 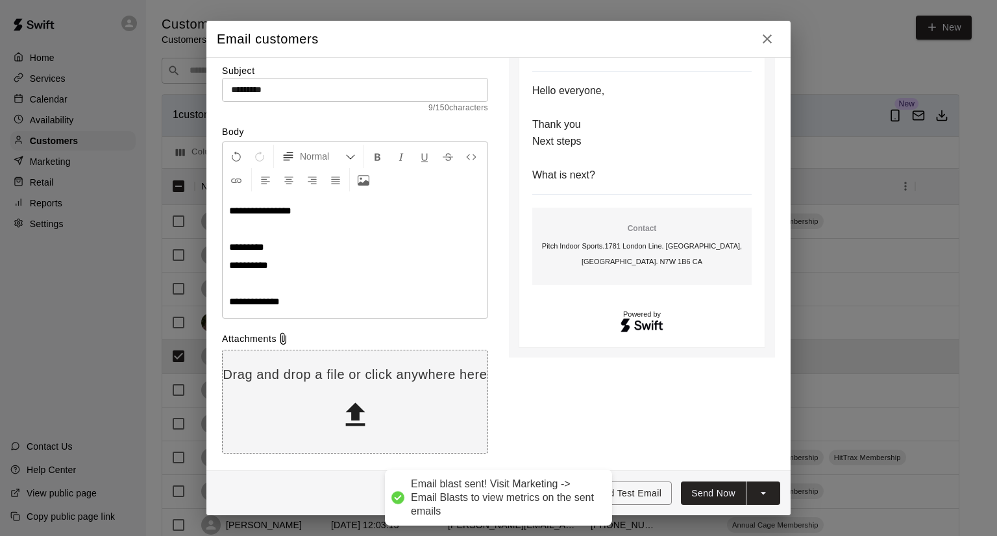 What do you see at coordinates (319, 156) in the screenshot?
I see `button: Formatting Options` at bounding box center [319, 156].